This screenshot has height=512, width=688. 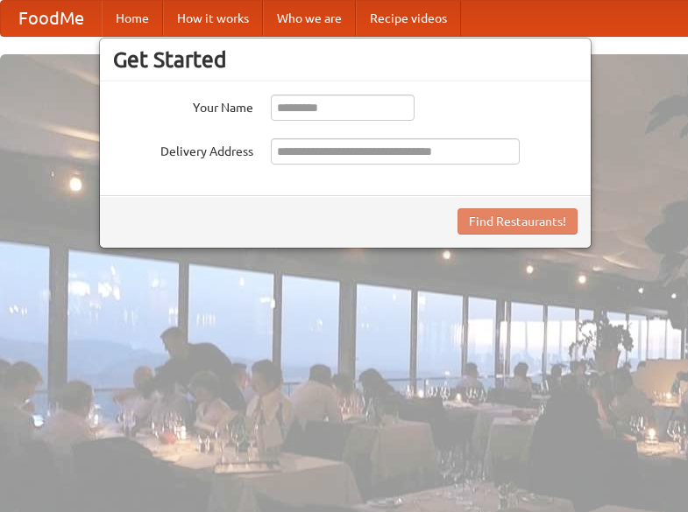 I want to click on a: FoodMe, so click(x=51, y=18).